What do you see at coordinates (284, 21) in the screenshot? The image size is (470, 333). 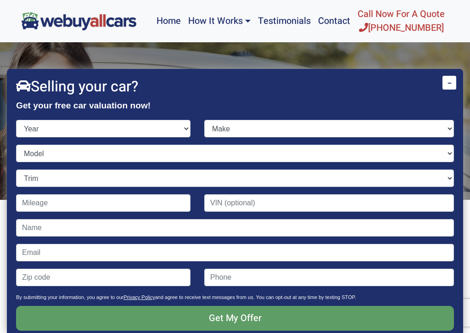 I see `a: Testimonials` at bounding box center [284, 21].